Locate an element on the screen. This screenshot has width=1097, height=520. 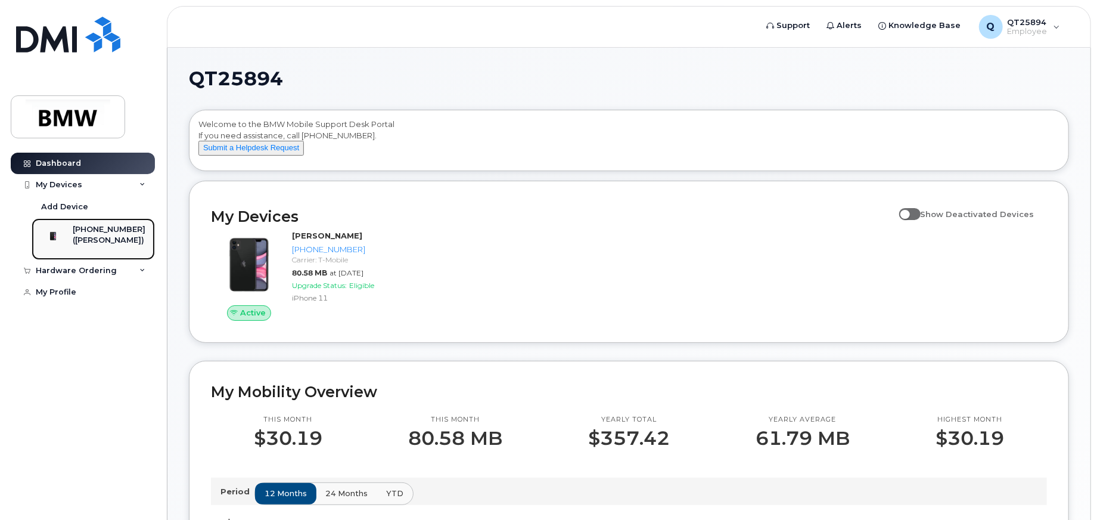
img: iPhone_11.jpg is located at coordinates (249, 265).